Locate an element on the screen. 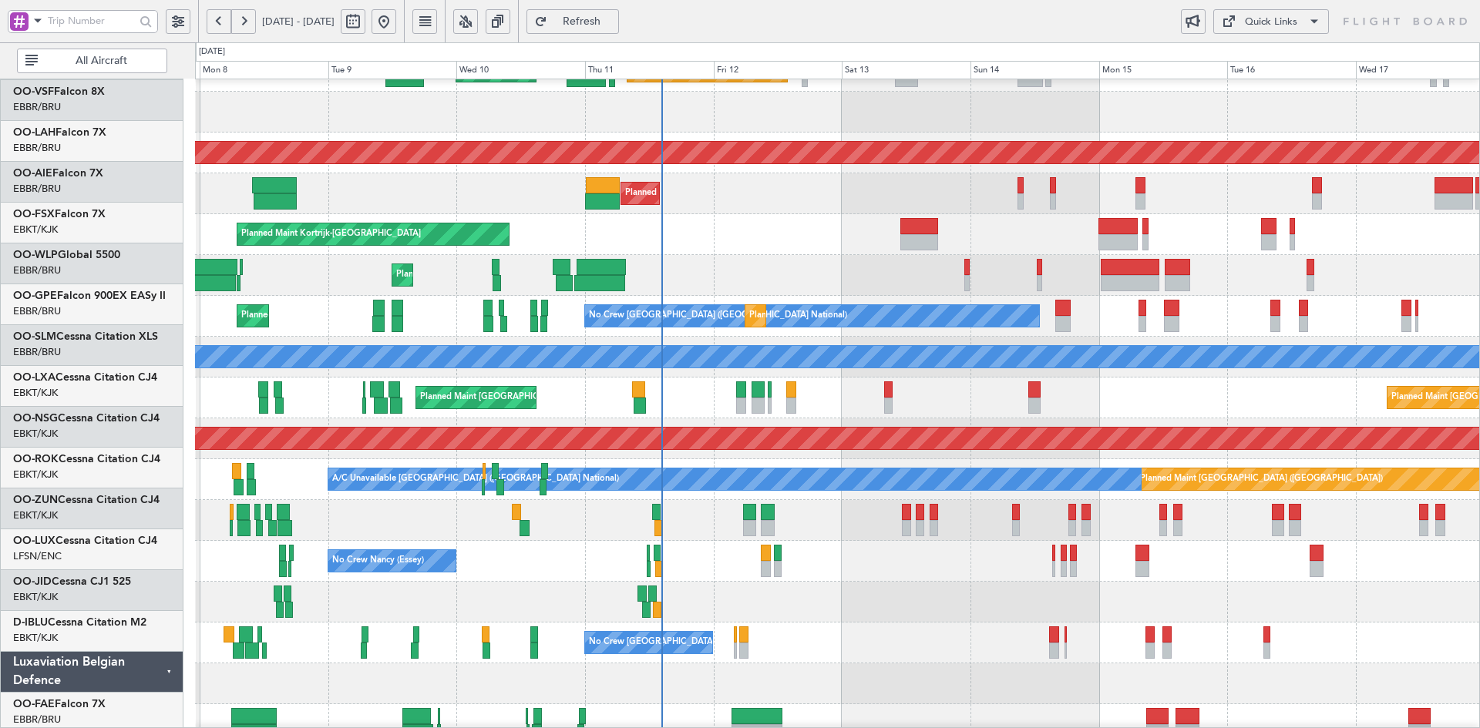 This screenshot has height=728, width=1480. button: Refresh is located at coordinates (573, 22).